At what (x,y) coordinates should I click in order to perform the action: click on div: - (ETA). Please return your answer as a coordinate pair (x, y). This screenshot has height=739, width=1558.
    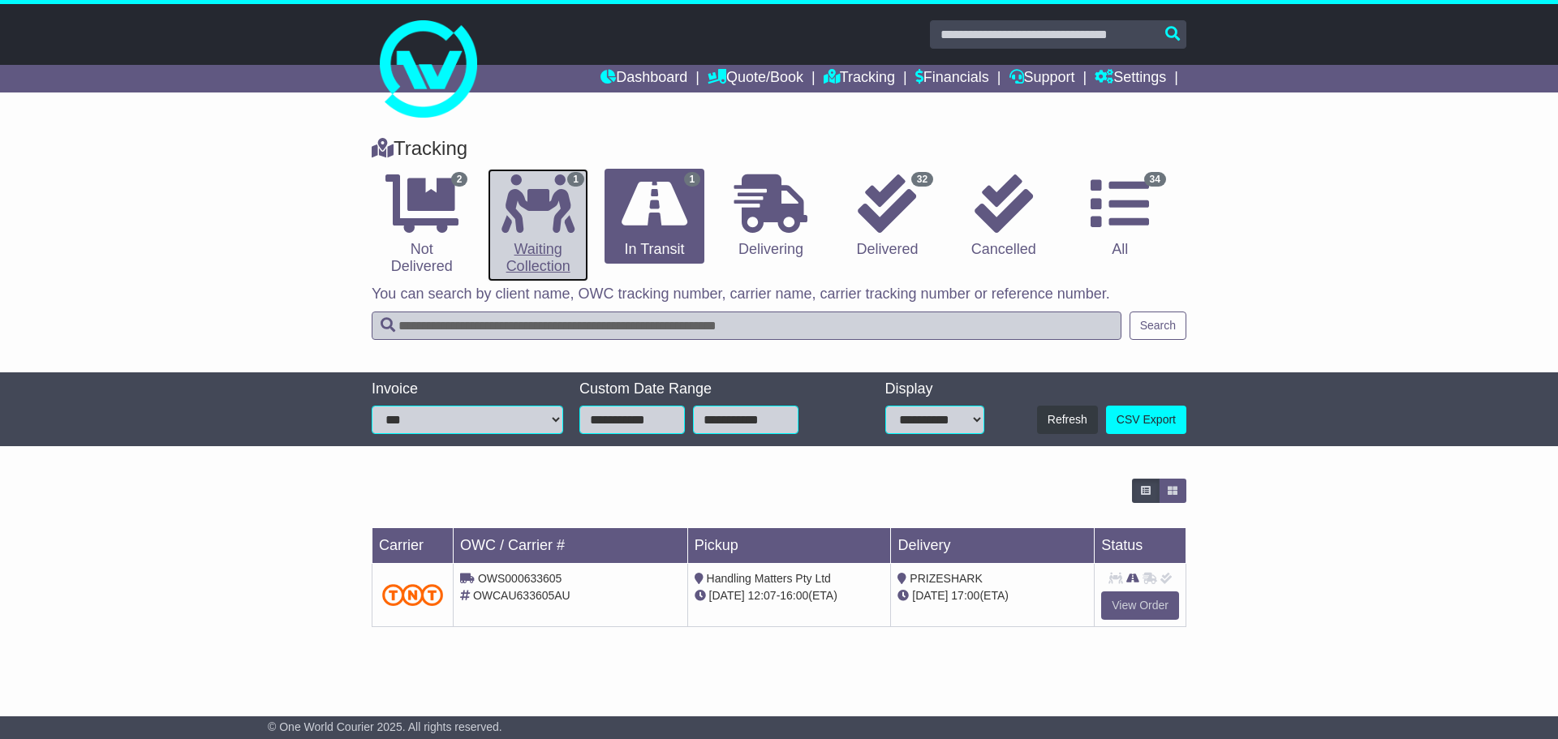
    Looking at the image, I should click on (790, 596).